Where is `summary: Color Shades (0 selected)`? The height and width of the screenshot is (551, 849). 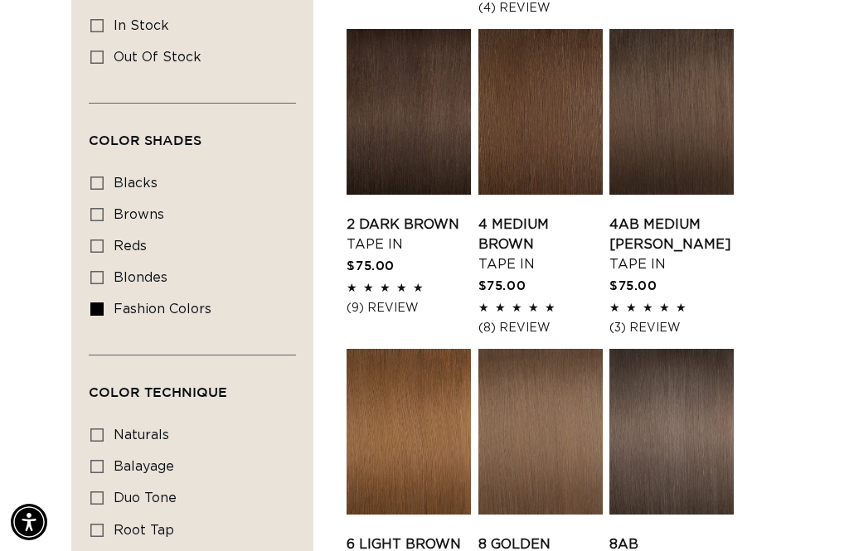
summary: Color Shades (0 selected) is located at coordinates (192, 134).